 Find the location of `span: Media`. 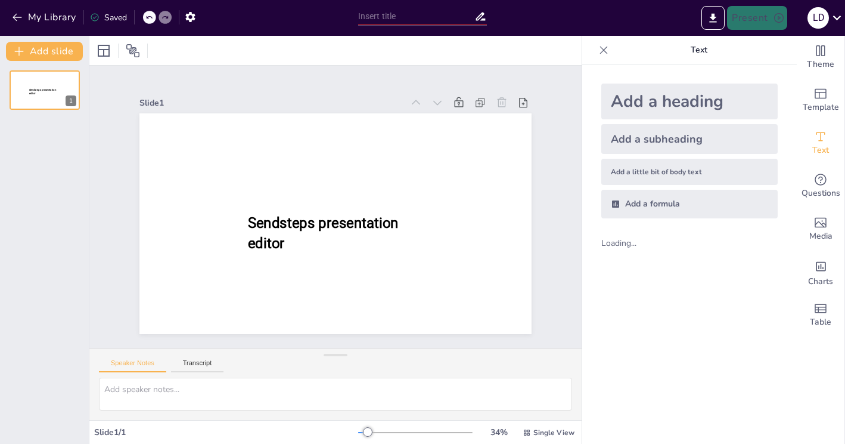

span: Media is located at coordinates (821, 236).